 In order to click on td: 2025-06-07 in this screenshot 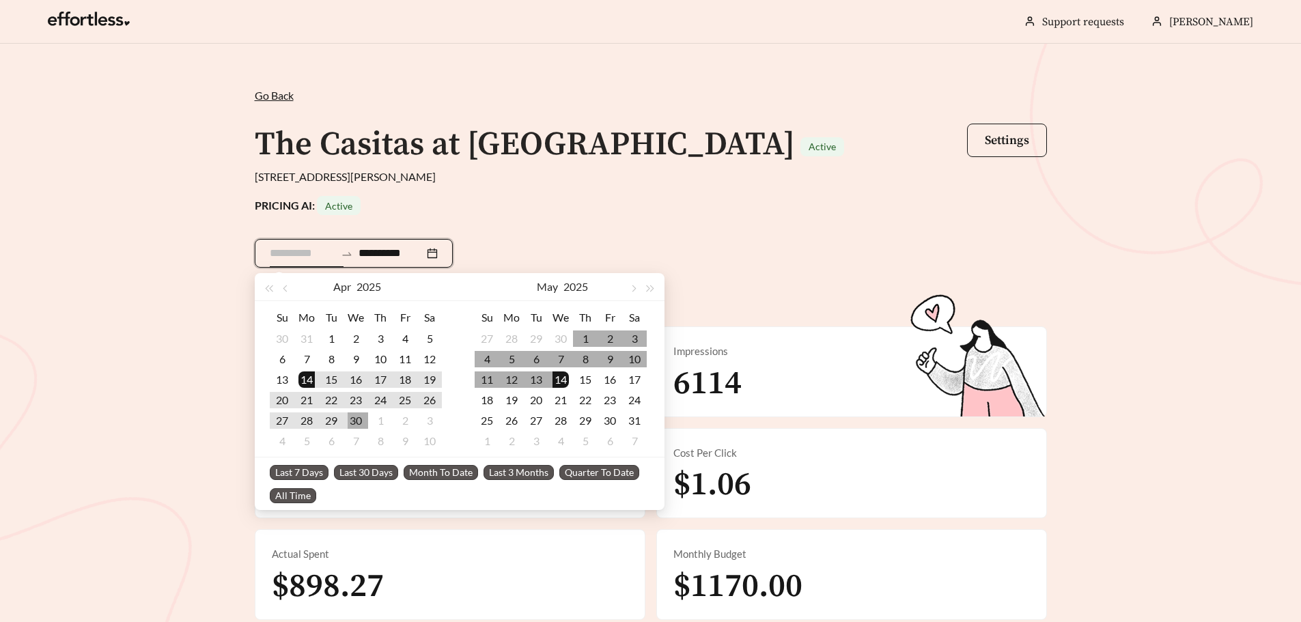, I will do `click(634, 441)`.